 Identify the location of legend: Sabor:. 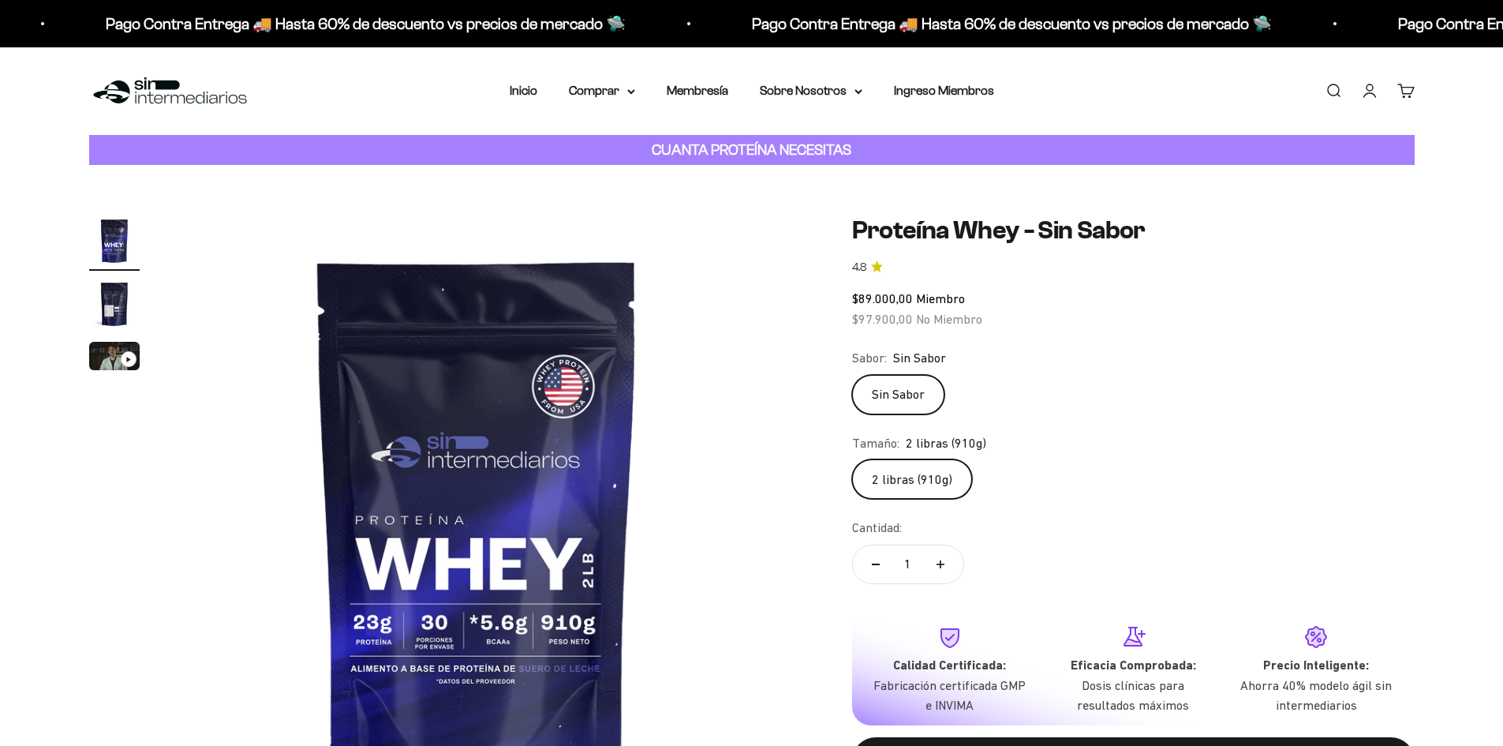
(870, 358).